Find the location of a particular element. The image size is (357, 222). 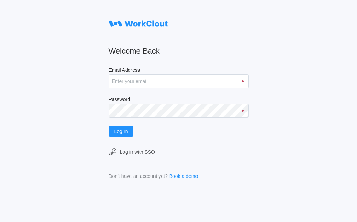

h2: Welcome Back is located at coordinates (179, 51).